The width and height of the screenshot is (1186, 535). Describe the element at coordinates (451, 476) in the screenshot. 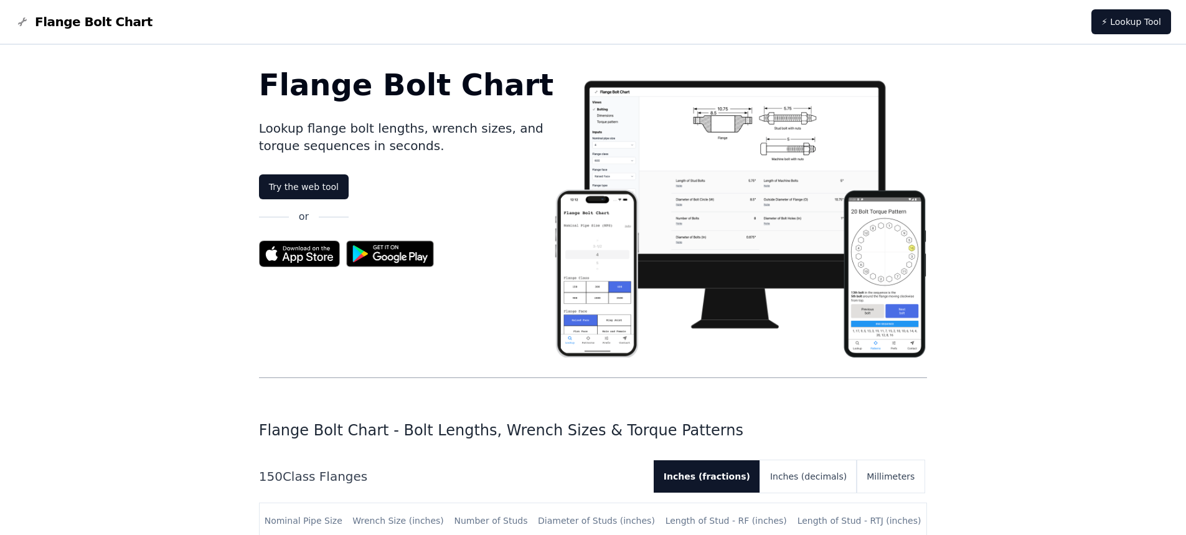

I see `h2: 150 Class Flanges` at that location.